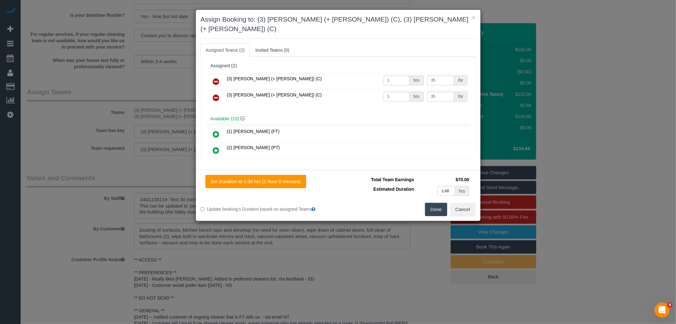 The image size is (676, 324). What do you see at coordinates (338, 66) in the screenshot?
I see `div: Assigned (2)` at bounding box center [338, 66].